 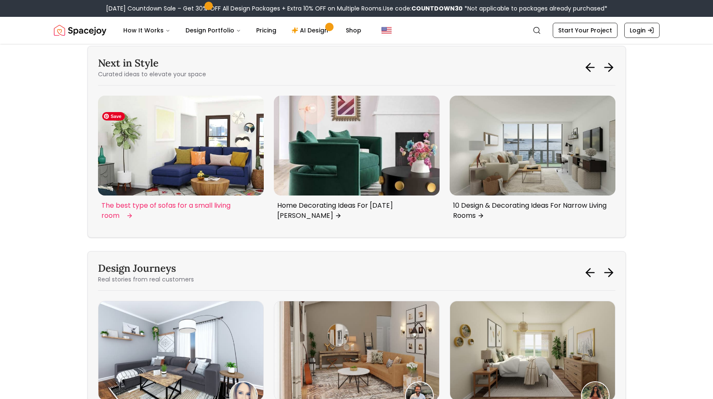 What do you see at coordinates (357, 161) in the screenshot?
I see `div: 3 / 6` at bounding box center [357, 161].